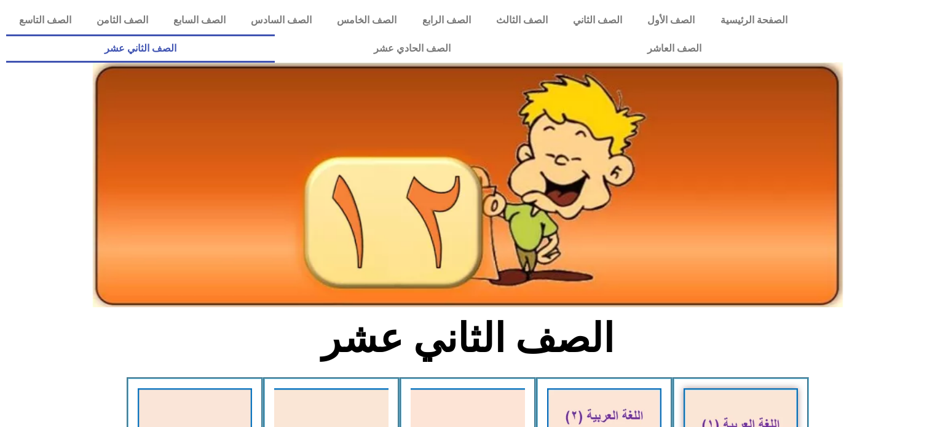 Image resolution: width=935 pixels, height=427 pixels. What do you see at coordinates (446, 20) in the screenshot?
I see `a: الصف الرابع` at bounding box center [446, 20].